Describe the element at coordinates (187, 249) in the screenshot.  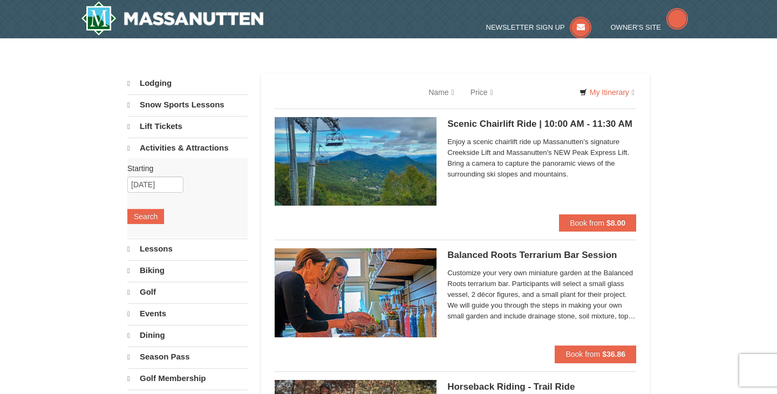
I see `a: Lessons` at that location.